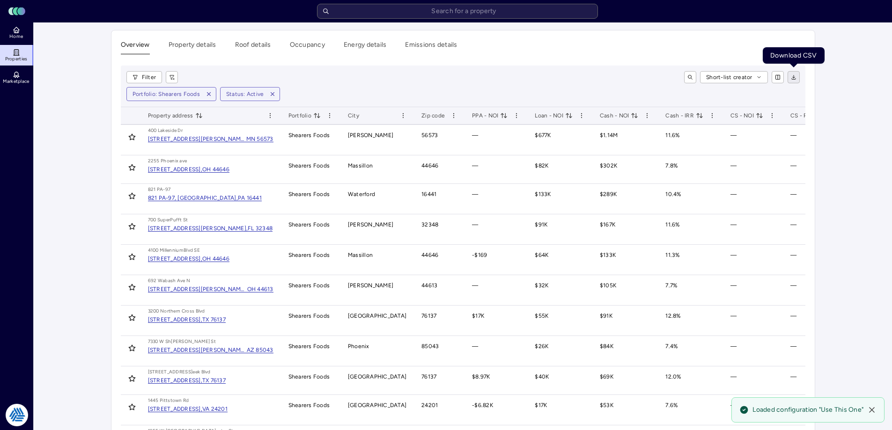 The height and width of the screenshot is (430, 892). I want to click on button: Overview, so click(135, 47).